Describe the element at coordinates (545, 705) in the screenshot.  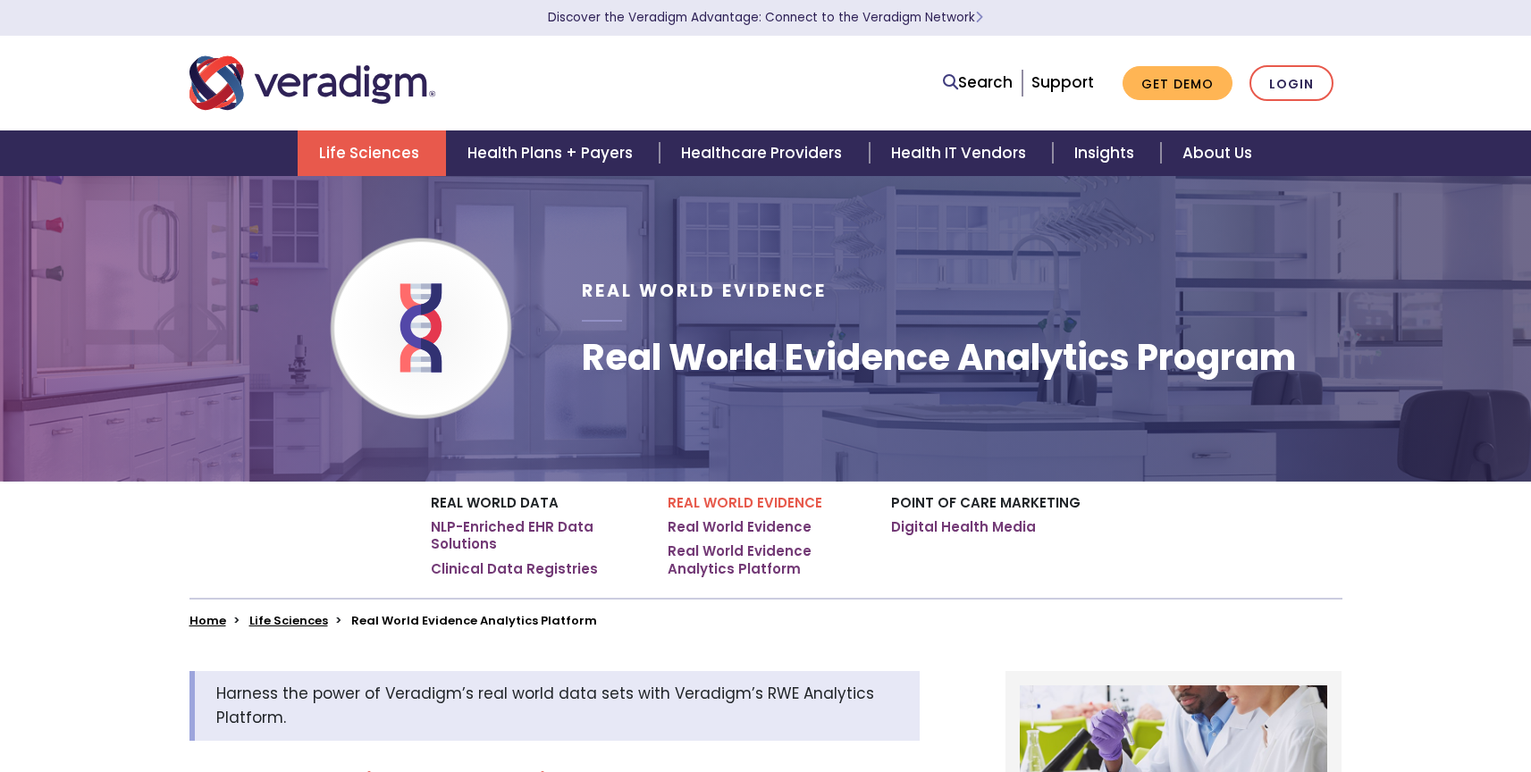
I see `span: Harness the power of Veradigm’s real world data sets with Veradigm’s RWE Analytics Platform.` at that location.